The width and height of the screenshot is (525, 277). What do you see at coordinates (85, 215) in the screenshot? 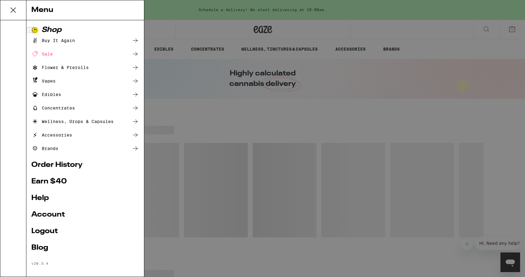
I see `a: Account` at bounding box center [85, 215].